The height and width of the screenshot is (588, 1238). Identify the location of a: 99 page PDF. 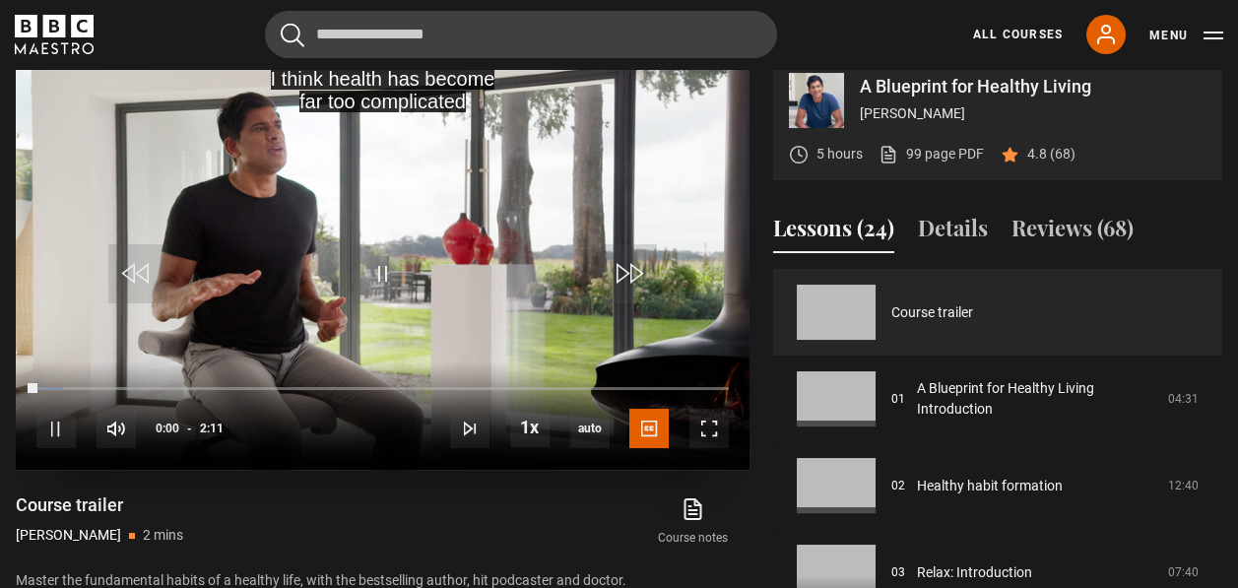
(931, 154).